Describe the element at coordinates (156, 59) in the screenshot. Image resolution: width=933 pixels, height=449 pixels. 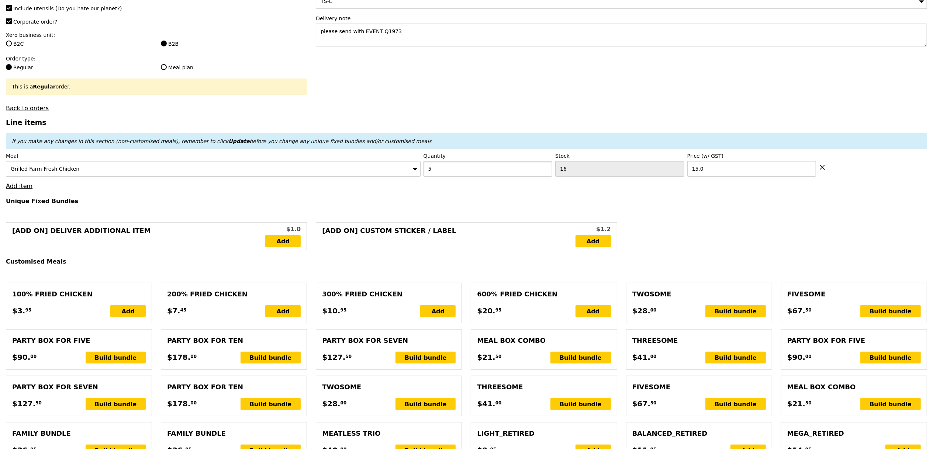
I see `label: Order type:` at that location.